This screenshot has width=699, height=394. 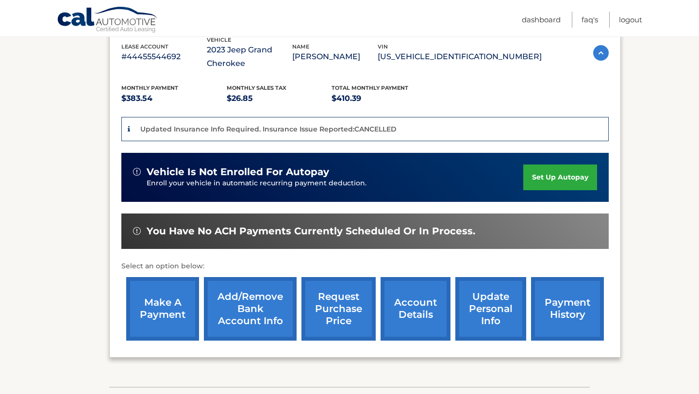 What do you see at coordinates (601, 53) in the screenshot?
I see `img: accordion-active.svg` at bounding box center [601, 53].